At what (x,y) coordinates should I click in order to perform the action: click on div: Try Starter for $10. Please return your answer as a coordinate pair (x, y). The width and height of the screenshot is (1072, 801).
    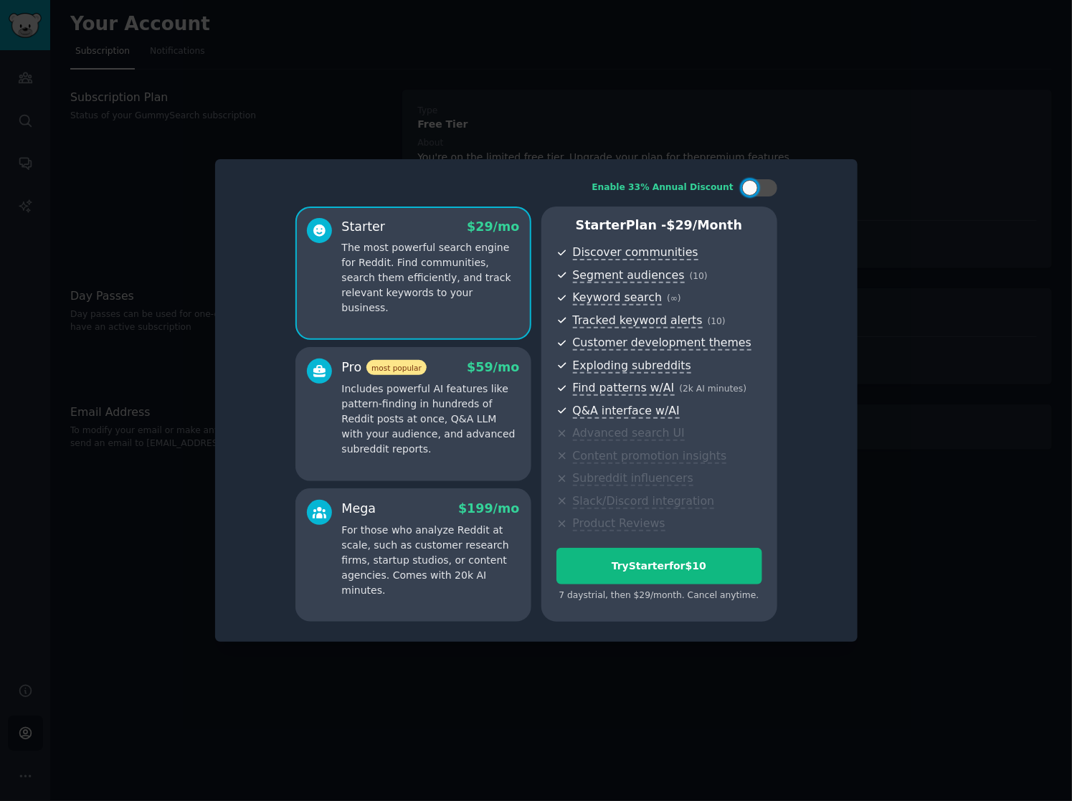
    Looking at the image, I should click on (659, 566).